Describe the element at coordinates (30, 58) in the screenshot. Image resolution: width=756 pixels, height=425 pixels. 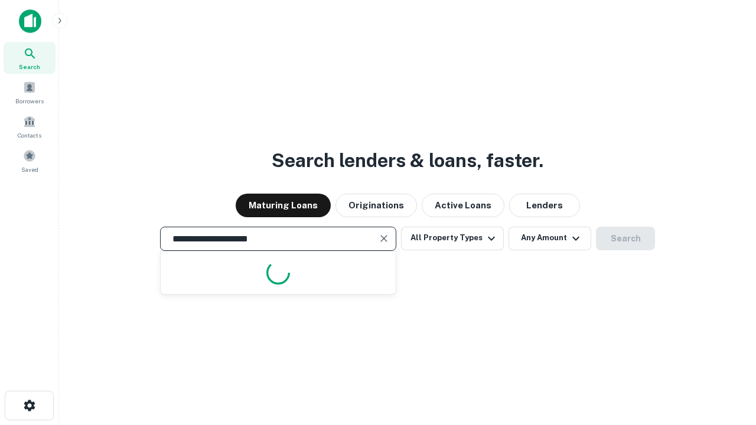
I see `a: Search` at that location.